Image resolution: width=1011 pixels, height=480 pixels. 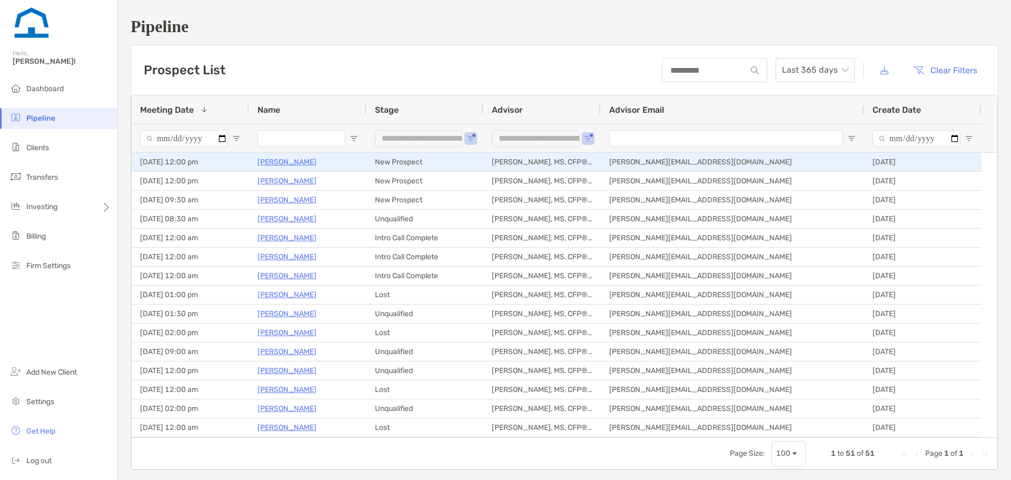 I want to click on button: Clear Filters, so click(x=945, y=70).